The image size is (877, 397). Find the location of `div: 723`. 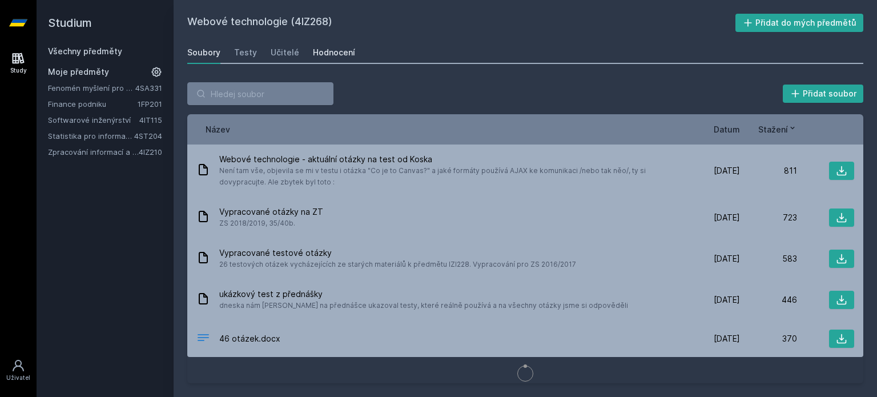

div: 723 is located at coordinates (768, 218).